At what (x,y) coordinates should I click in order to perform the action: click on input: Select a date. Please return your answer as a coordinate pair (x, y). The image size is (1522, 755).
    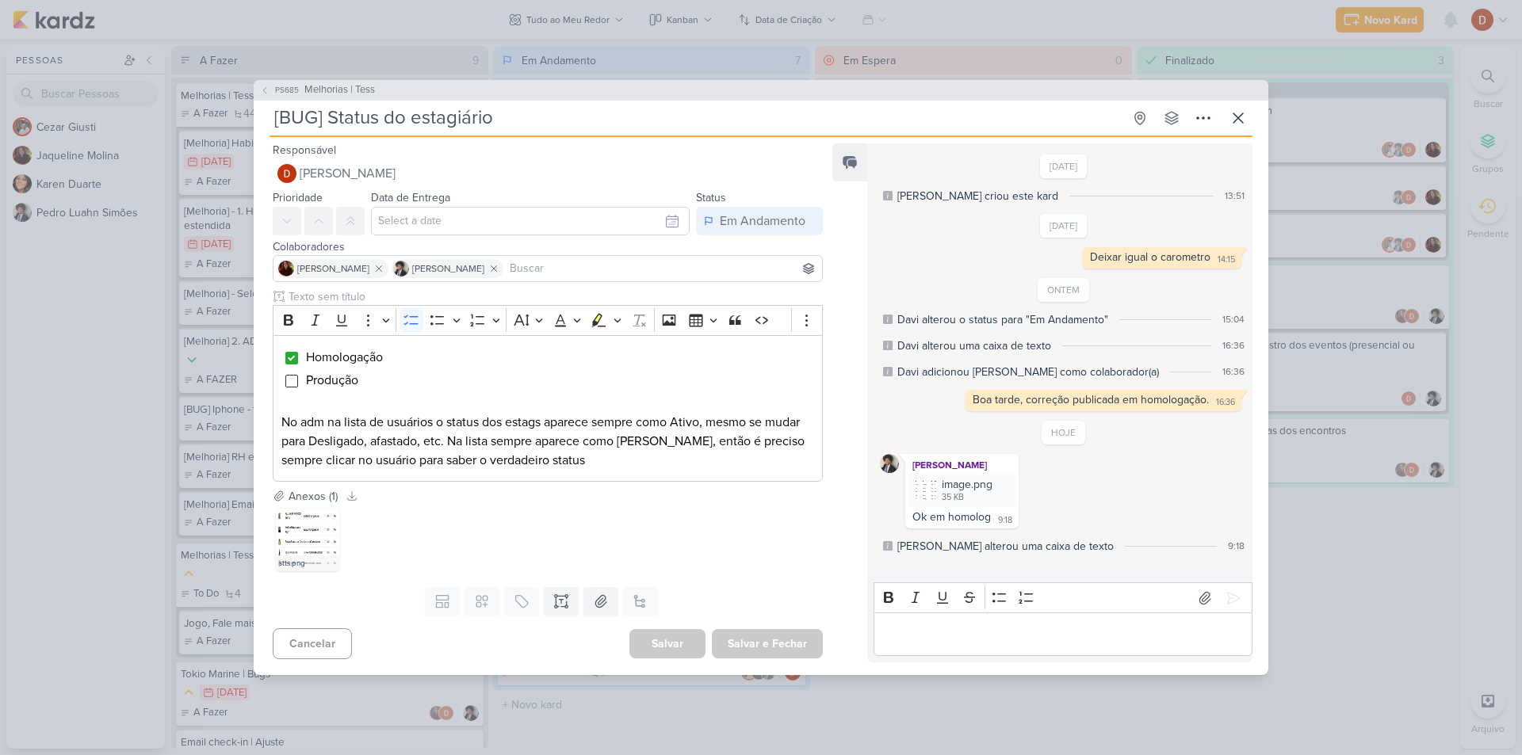
    Looking at the image, I should click on (530, 221).